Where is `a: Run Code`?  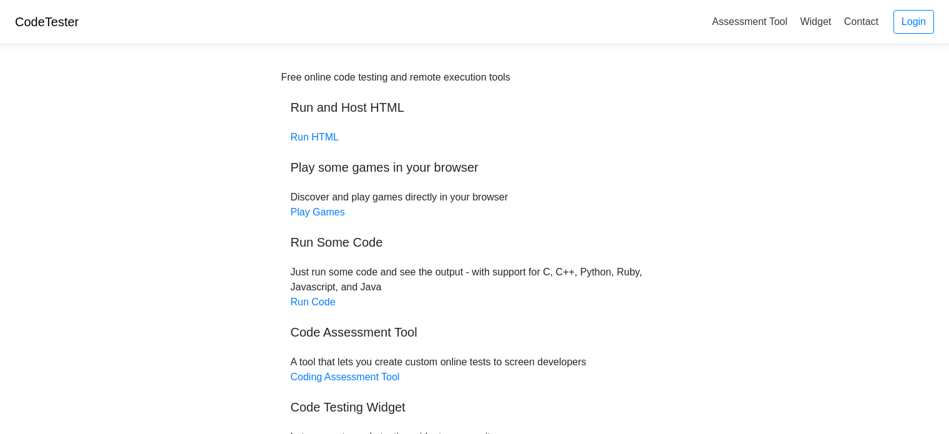
a: Run Code is located at coordinates (313, 301).